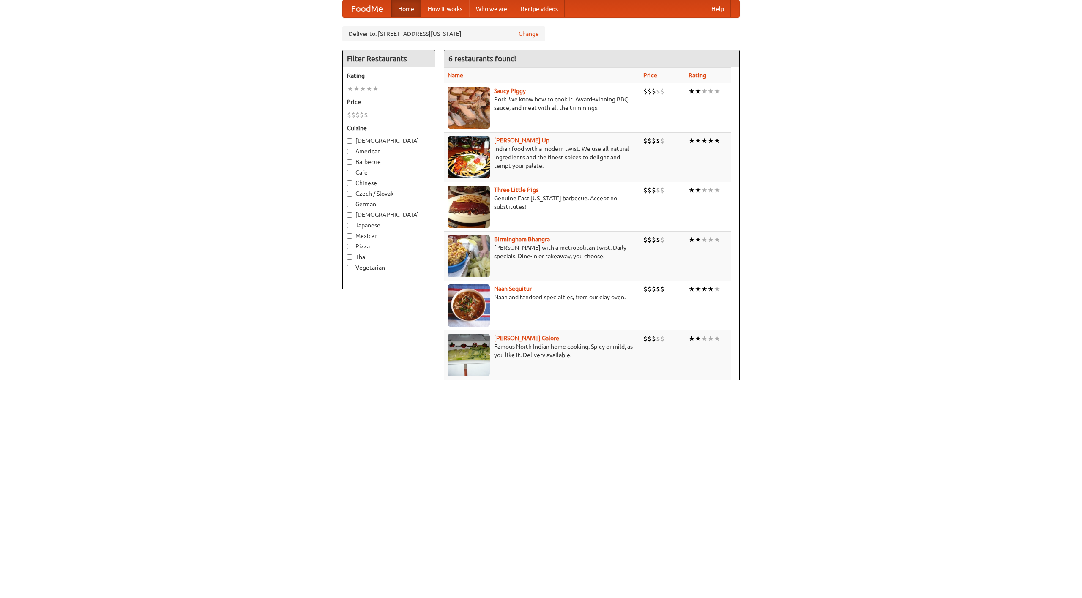 The height and width of the screenshot is (598, 1082). What do you see at coordinates (389, 183) in the screenshot?
I see `label: Chinese` at bounding box center [389, 183].